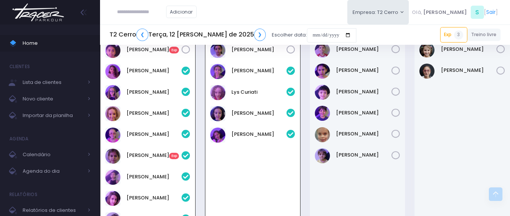 This screenshot has width=510, height=216. What do you see at coordinates (218, 93) in the screenshot?
I see `img: Lys Curiati` at bounding box center [218, 93].